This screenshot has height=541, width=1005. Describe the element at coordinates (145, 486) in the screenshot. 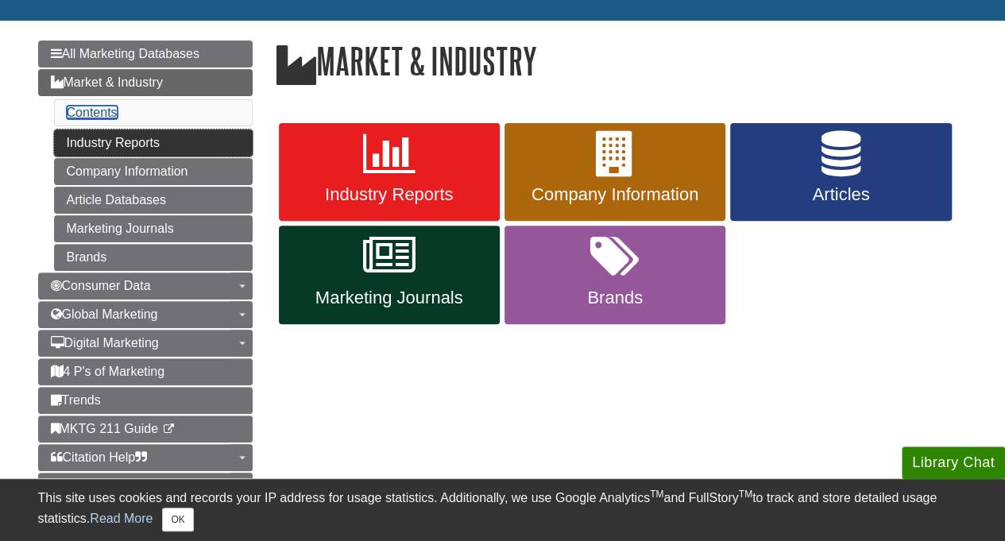

I see `a: Get Help` at that location.